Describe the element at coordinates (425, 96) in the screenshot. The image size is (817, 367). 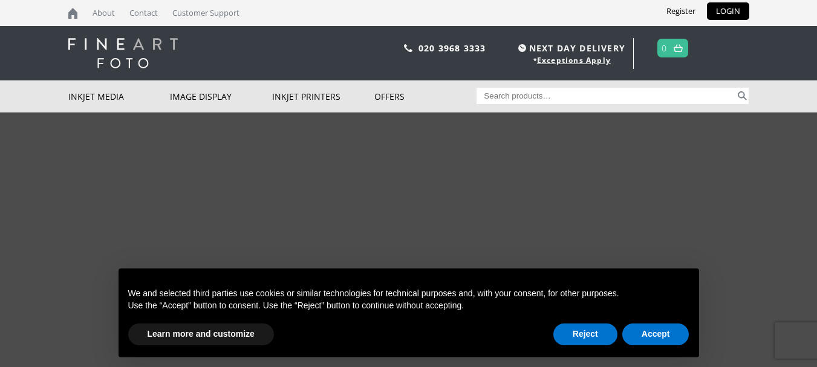
I see `a: Offers` at that location.